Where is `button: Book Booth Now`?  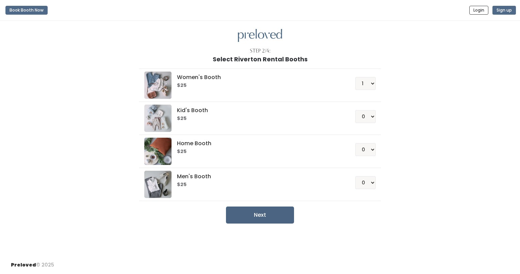
button: Book Booth Now is located at coordinates (27, 10).